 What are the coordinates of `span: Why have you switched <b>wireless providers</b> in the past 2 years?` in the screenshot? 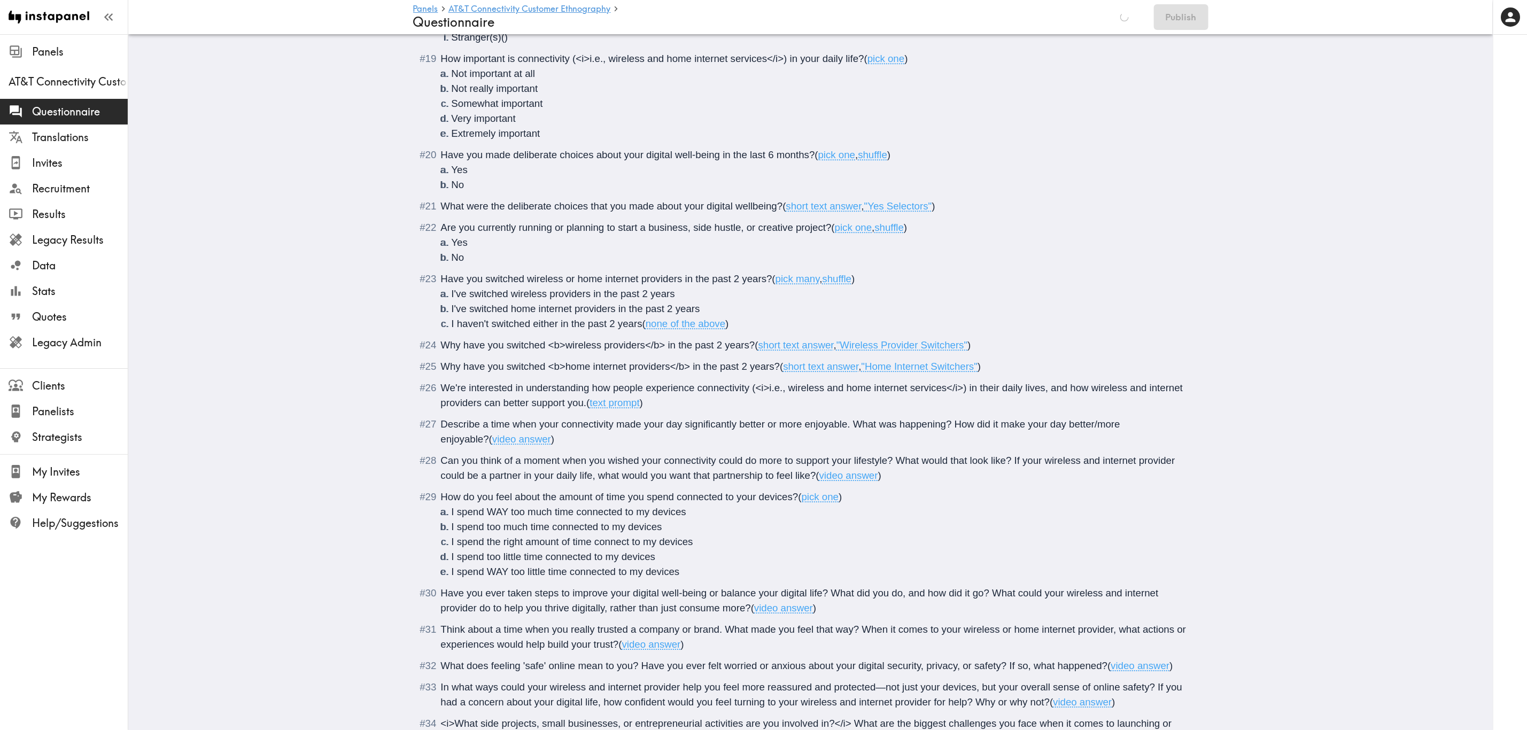 It's located at (598, 345).